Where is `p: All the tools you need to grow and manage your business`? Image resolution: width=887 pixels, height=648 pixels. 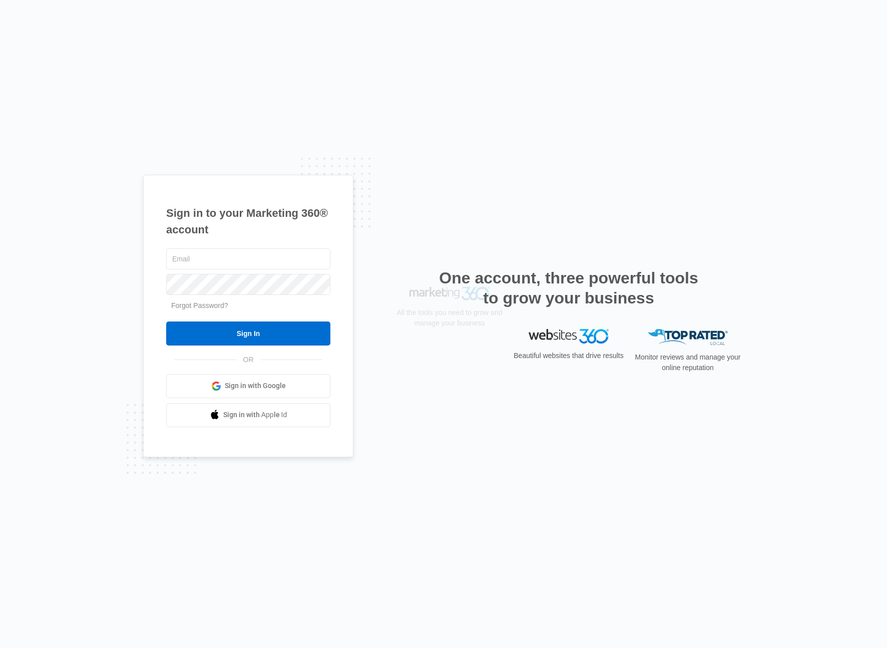 p: All the tools you need to grow and manage your business is located at coordinates (450, 360).